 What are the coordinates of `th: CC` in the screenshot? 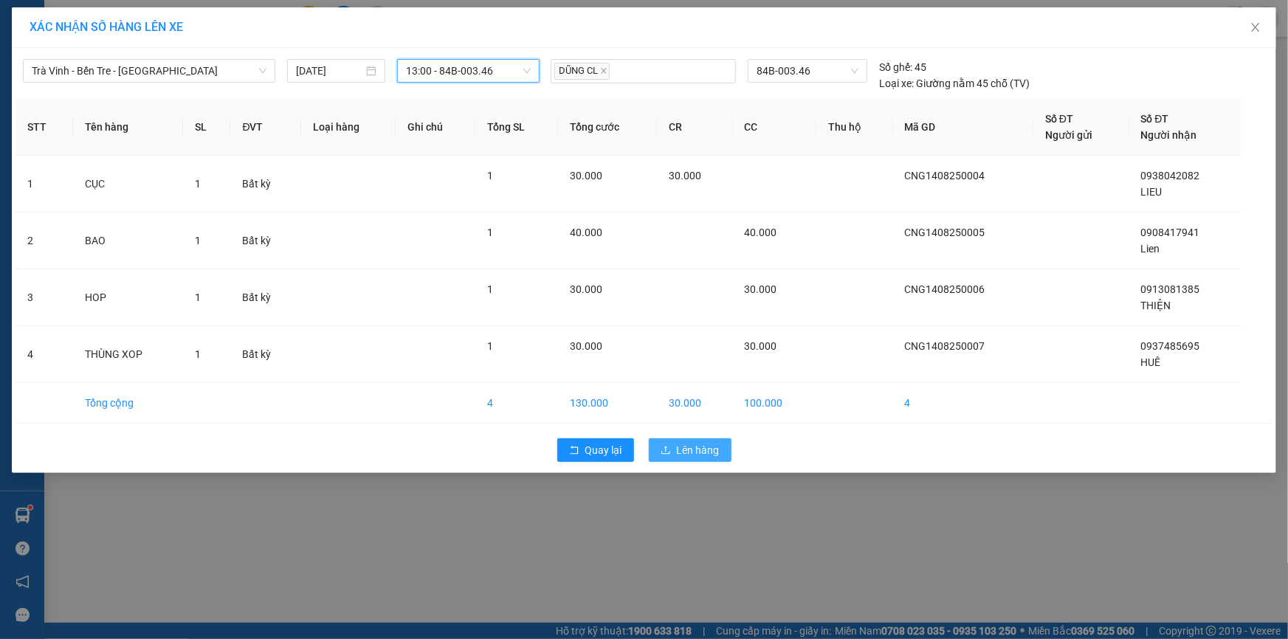 It's located at (774, 127).